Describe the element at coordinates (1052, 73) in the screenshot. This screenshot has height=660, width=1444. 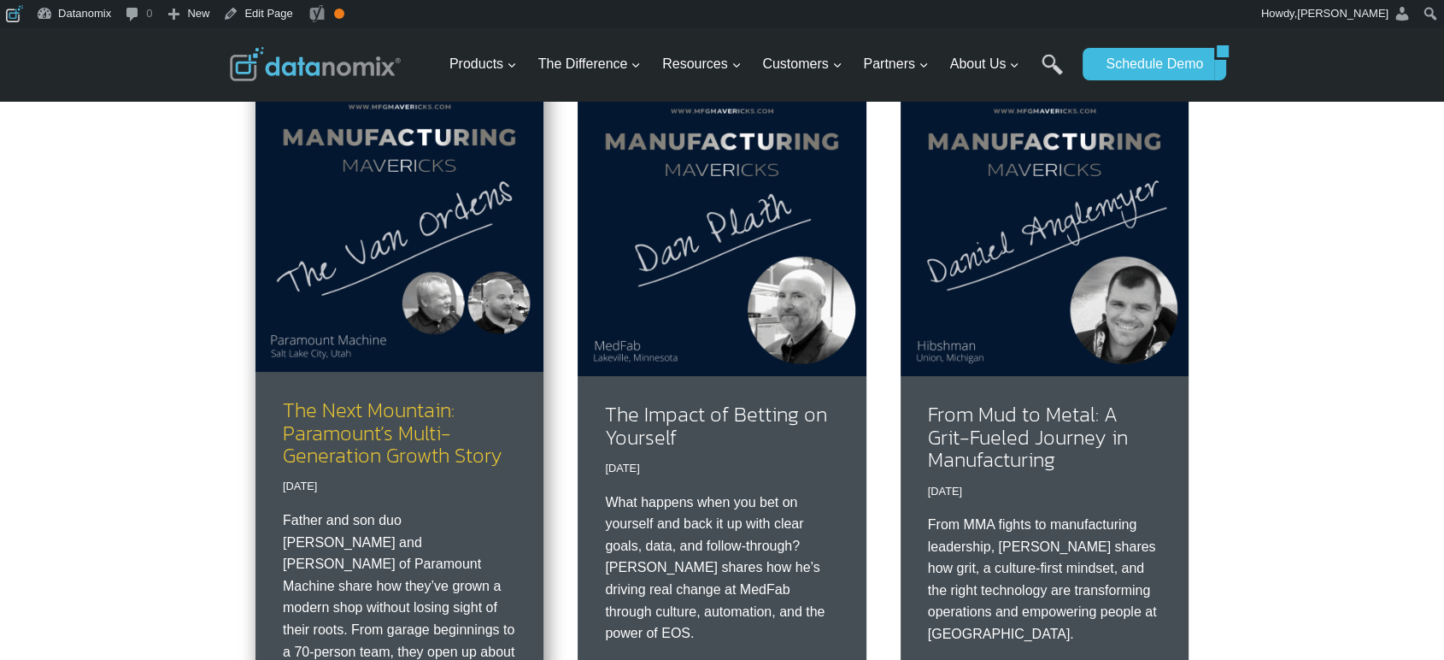
I see `a: Search` at that location.